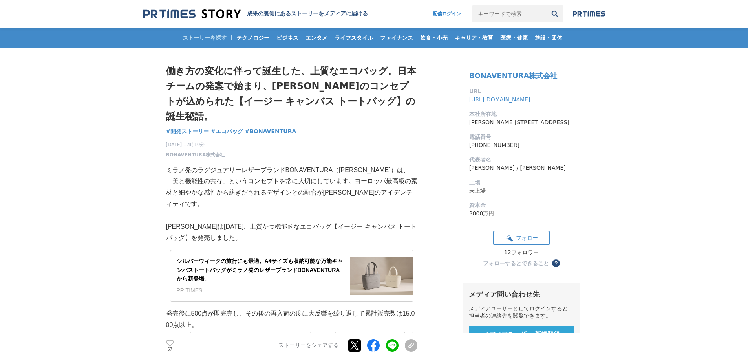 This screenshot has width=748, height=358. I want to click on dt: 電話番号, so click(521, 137).